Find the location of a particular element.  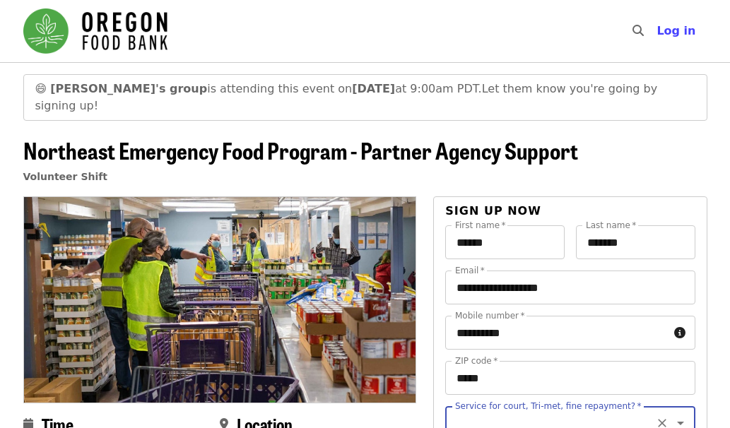

img: Northeast Emergency Food Program - Partner Agency Support organized by Oregon Food Bank is located at coordinates (220, 300).